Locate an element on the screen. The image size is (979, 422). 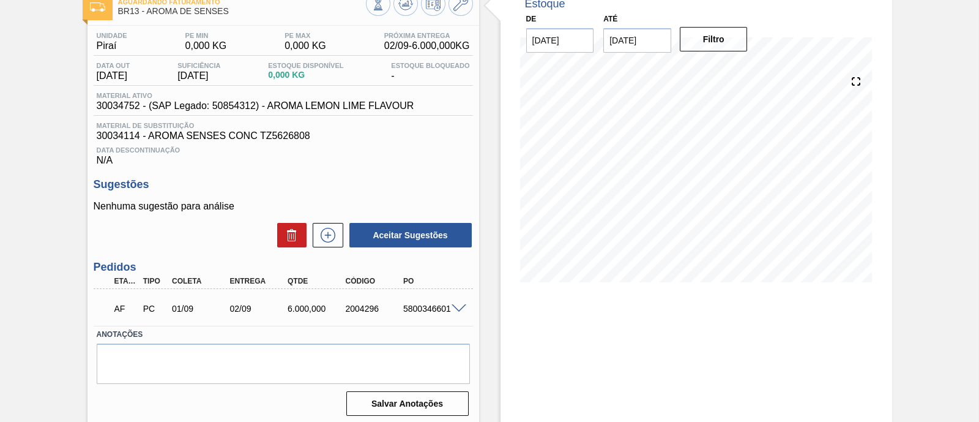
span: PE MIN is located at coordinates (206, 35).